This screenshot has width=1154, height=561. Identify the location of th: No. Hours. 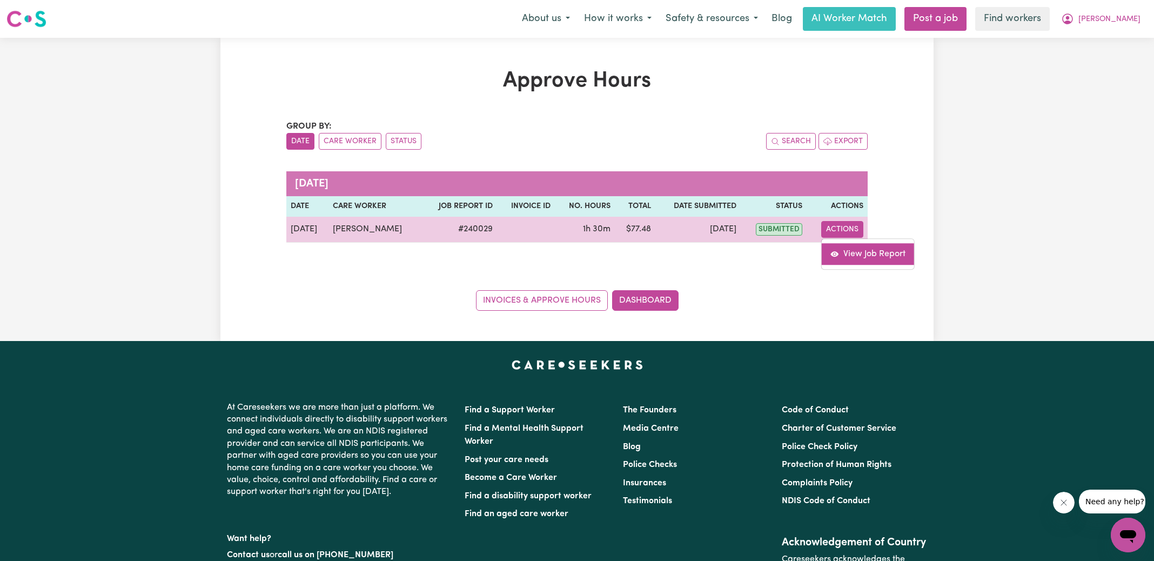
(585, 206).